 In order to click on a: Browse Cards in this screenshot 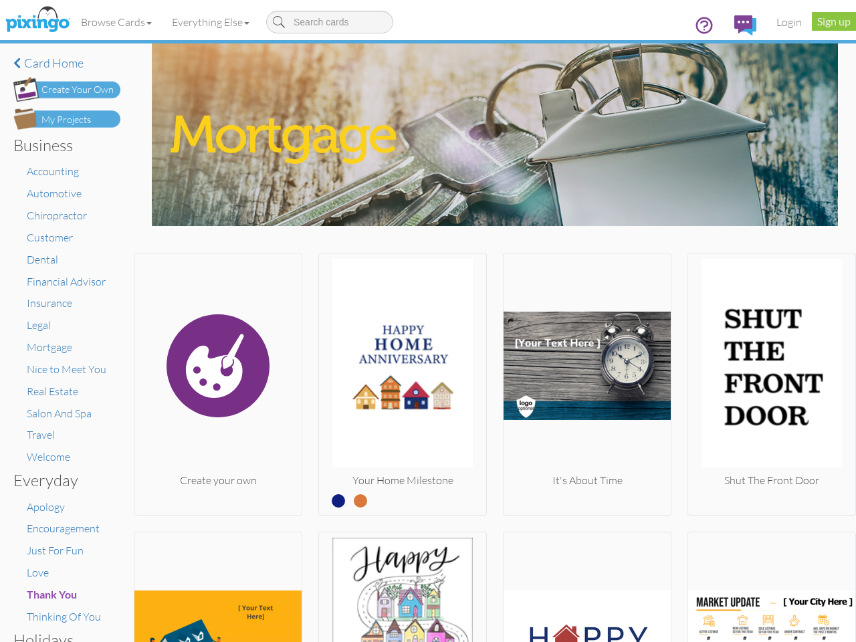, I will do `click(116, 22)`.